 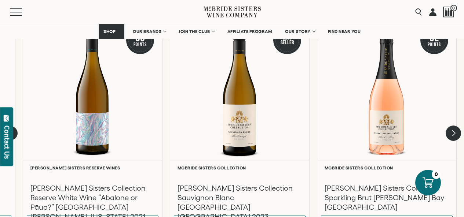 What do you see at coordinates (111, 32) in the screenshot?
I see `a: SHOP` at bounding box center [111, 32].